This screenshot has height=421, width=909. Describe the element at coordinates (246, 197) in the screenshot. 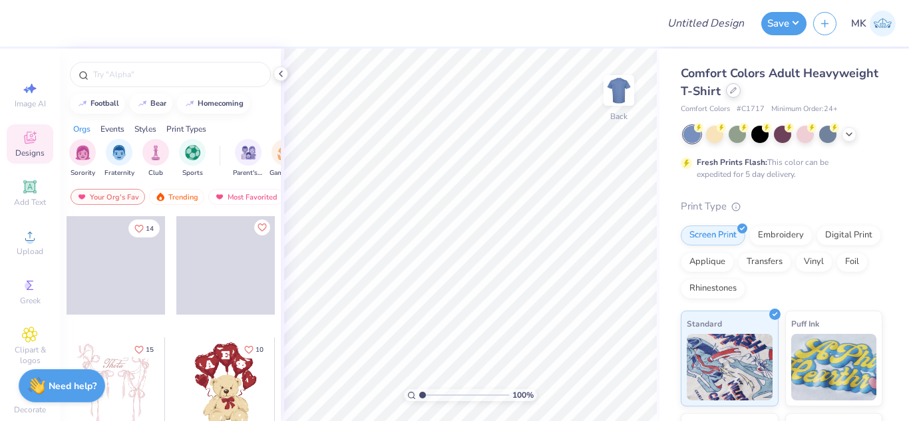

I see `div: Most Favorited` at that location.